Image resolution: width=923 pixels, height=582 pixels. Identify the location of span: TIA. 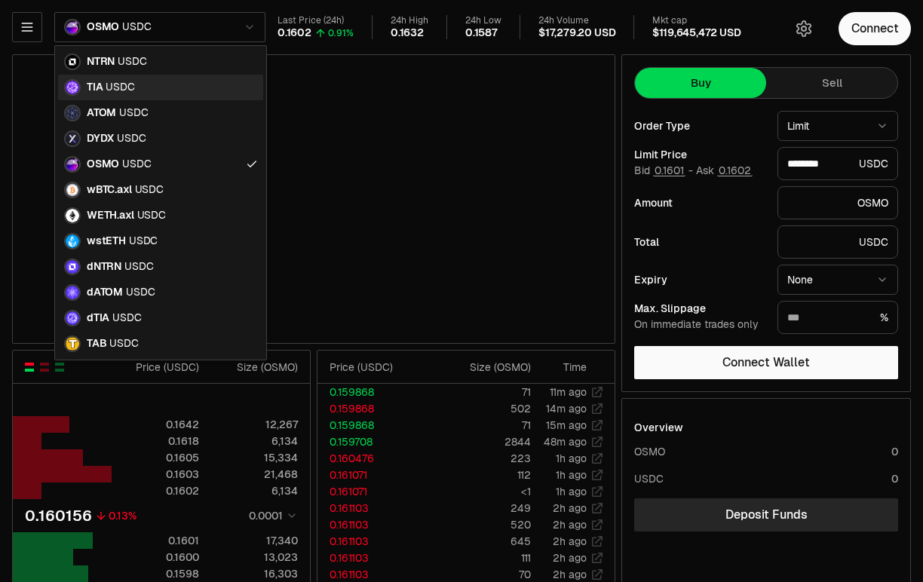
(94, 87).